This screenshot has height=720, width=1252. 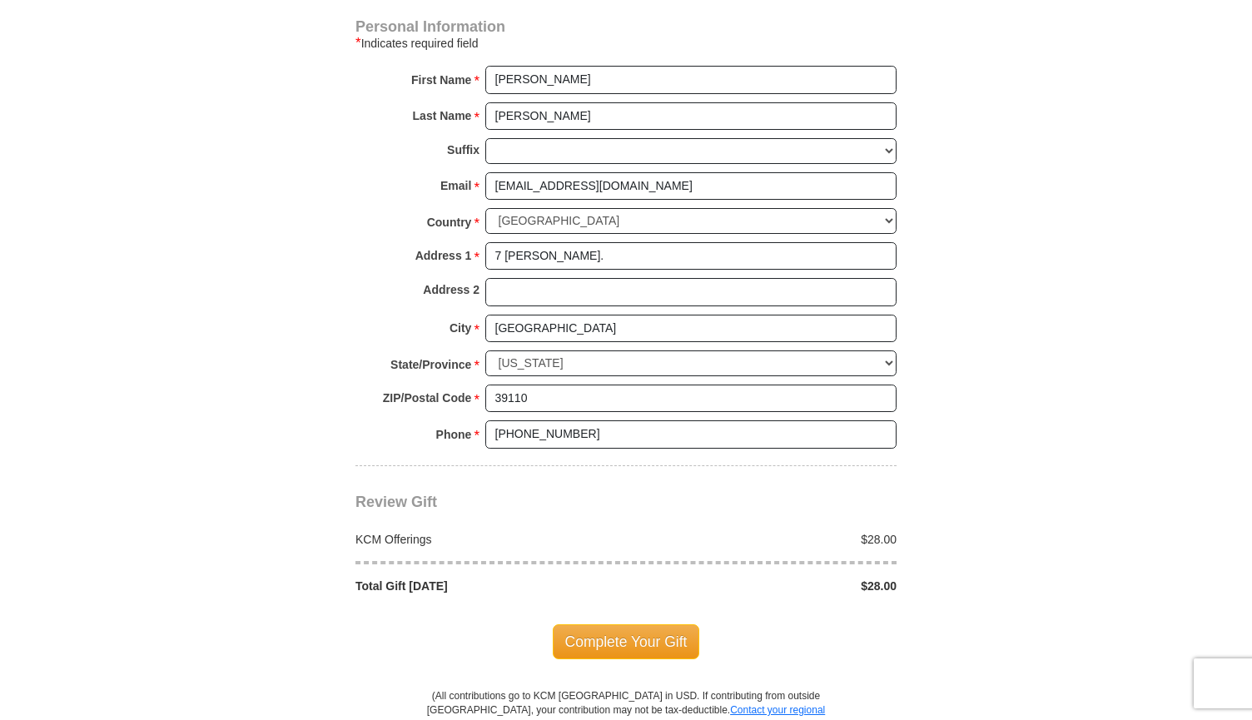 What do you see at coordinates (442, 116) in the screenshot?
I see `strong: Last Name` at bounding box center [442, 116].